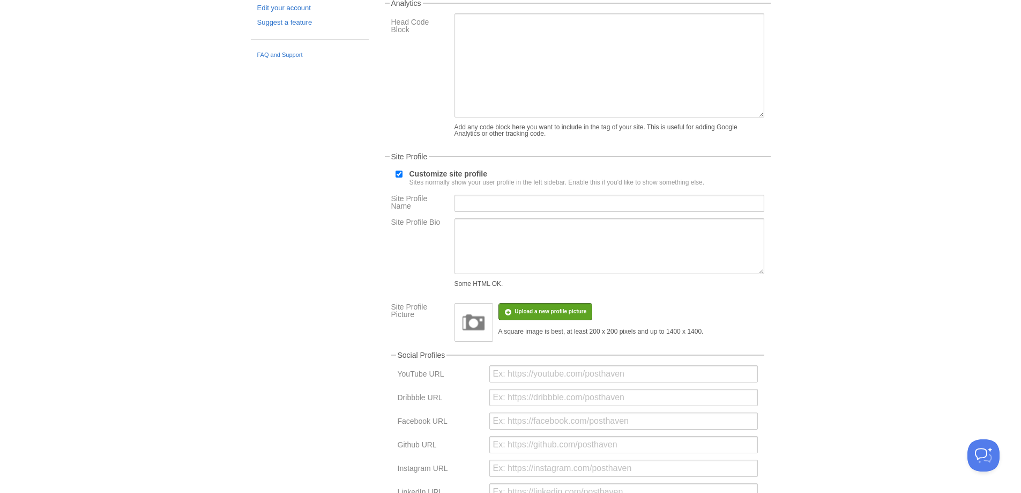 The width and height of the screenshot is (1021, 493). I want to click on label: Site Profile Bio, so click(420, 223).